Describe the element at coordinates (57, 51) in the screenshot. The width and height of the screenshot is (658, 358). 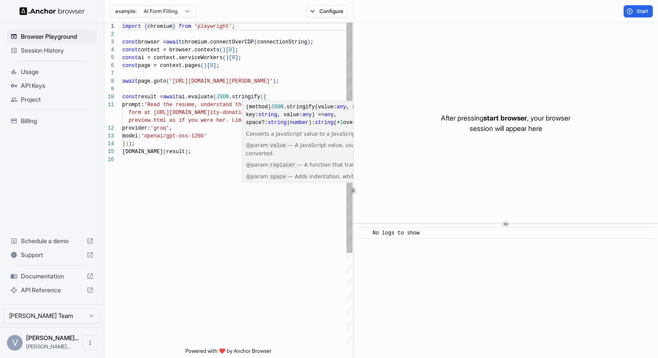
I see `span: Session History` at that location.